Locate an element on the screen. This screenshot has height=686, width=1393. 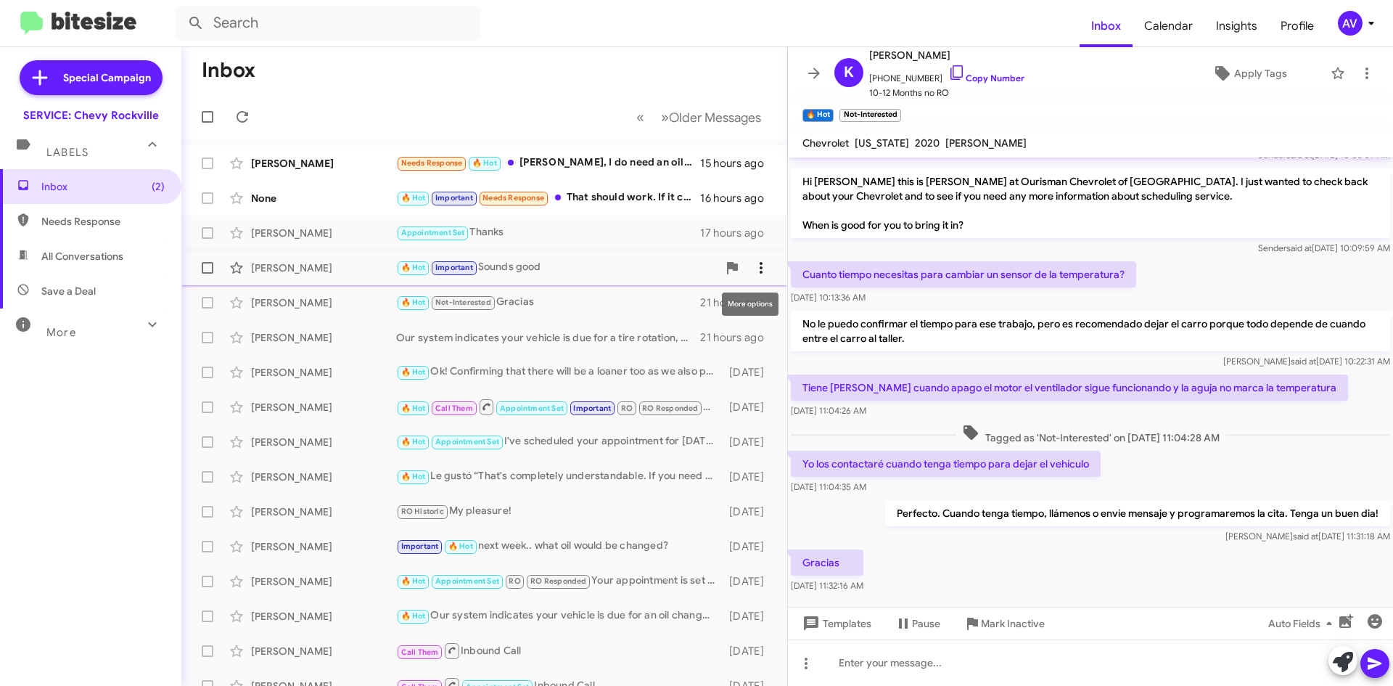
span: Mark Inactive is located at coordinates (1013, 623).